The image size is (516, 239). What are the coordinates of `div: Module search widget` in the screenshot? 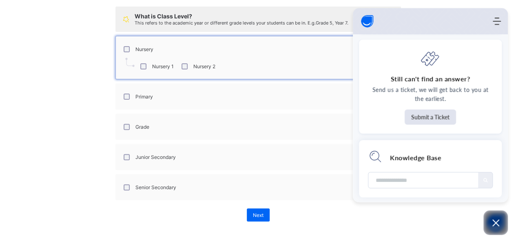 It's located at (430, 168).